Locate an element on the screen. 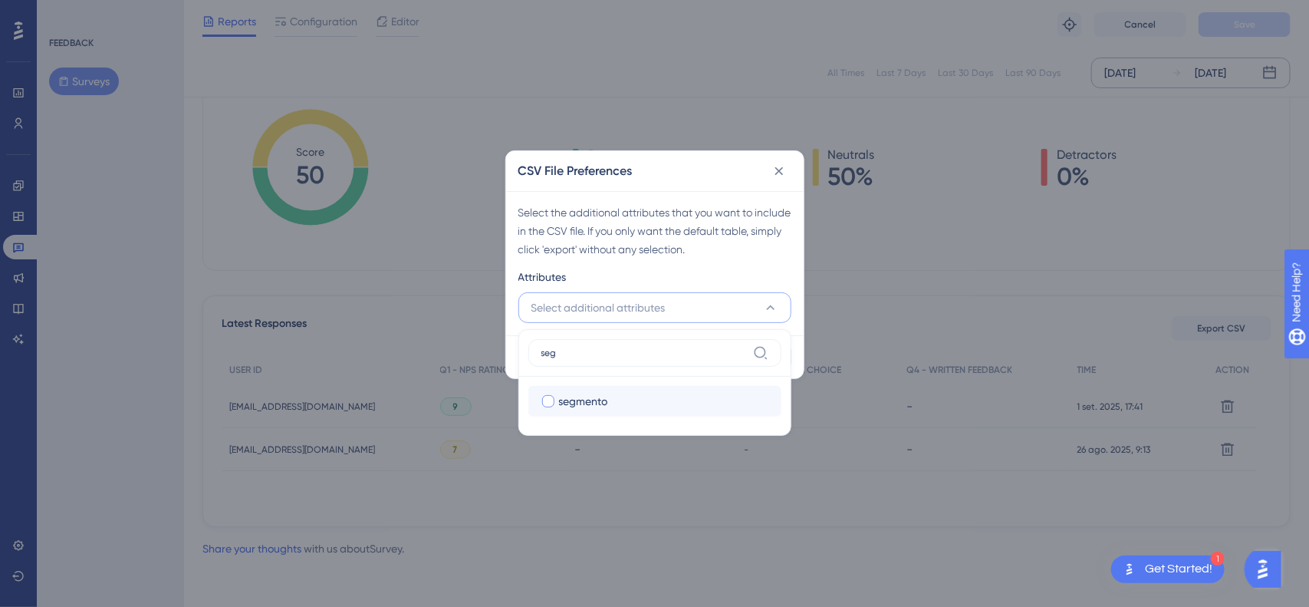 This screenshot has width=1309, height=607. div: Get Started! is located at coordinates (1179, 569).